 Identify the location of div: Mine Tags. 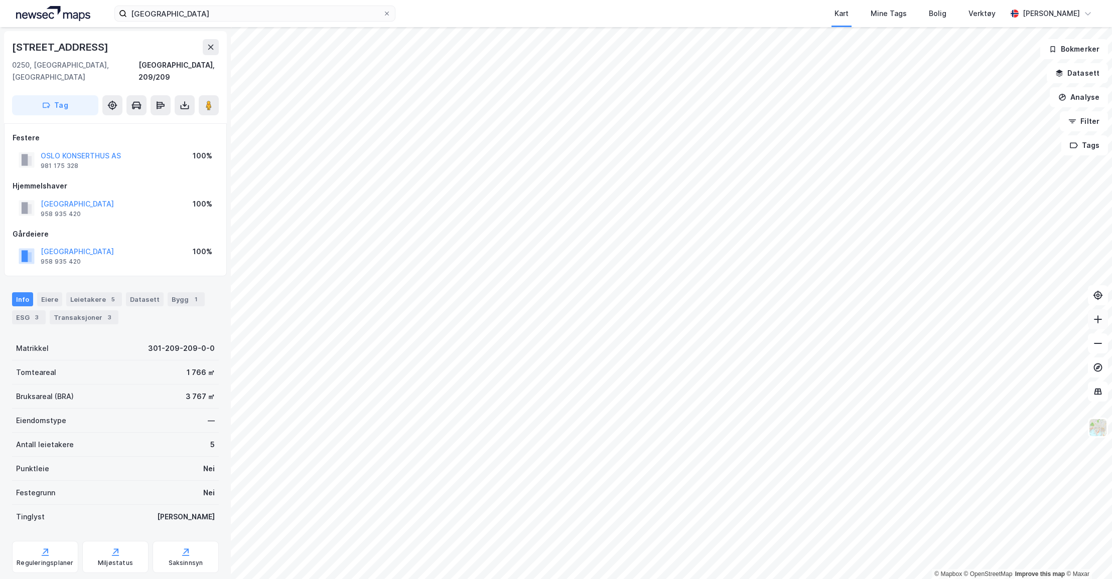
(888, 14).